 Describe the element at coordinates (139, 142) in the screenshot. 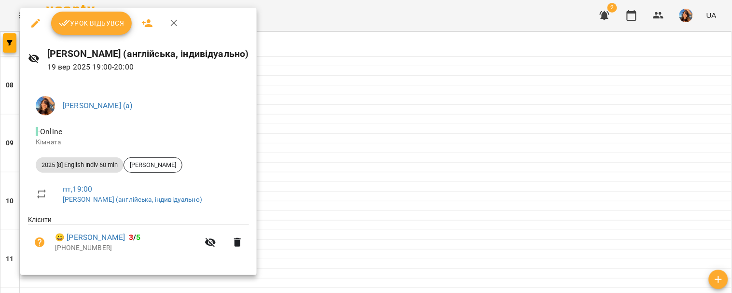

I see `p: Кімната` at that location.